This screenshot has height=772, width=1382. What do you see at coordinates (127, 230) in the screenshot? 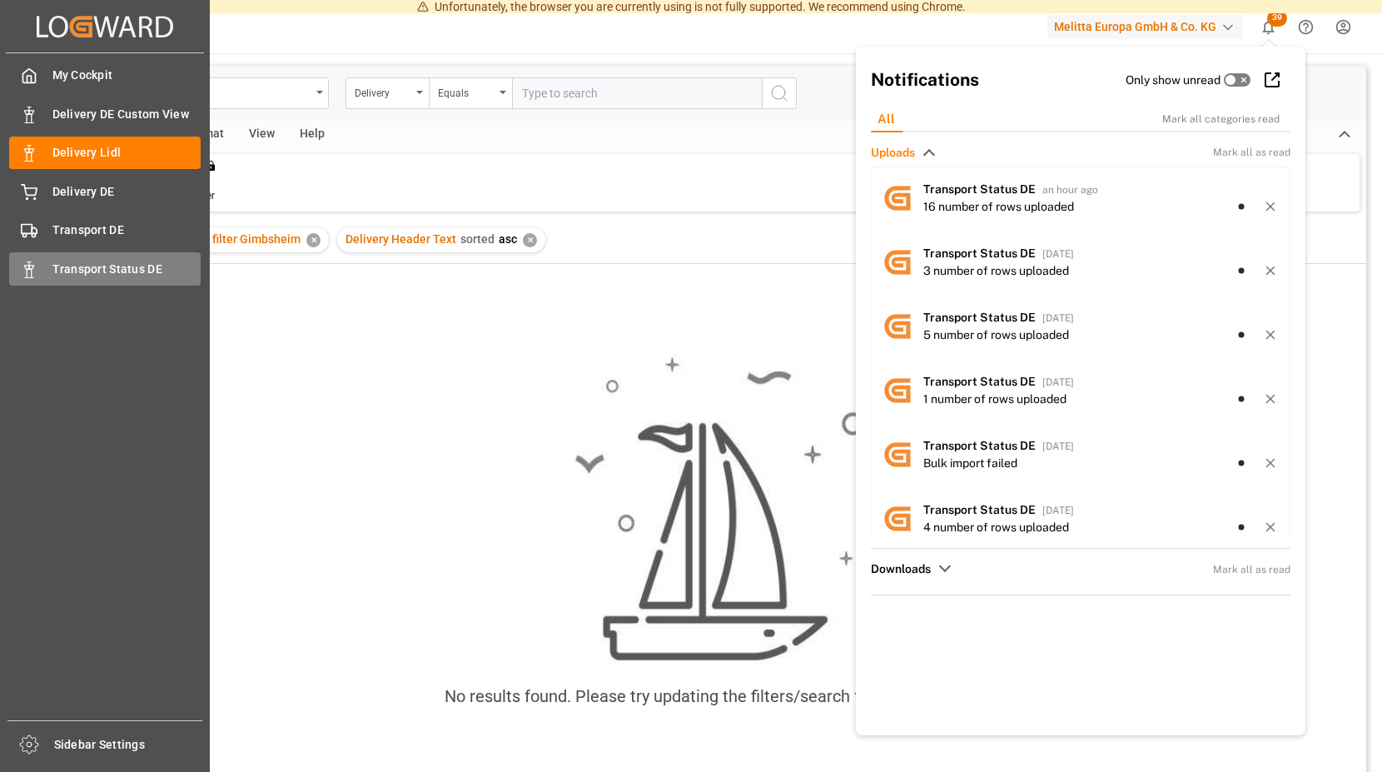
I see `span: Transport DE` at bounding box center [127, 230].